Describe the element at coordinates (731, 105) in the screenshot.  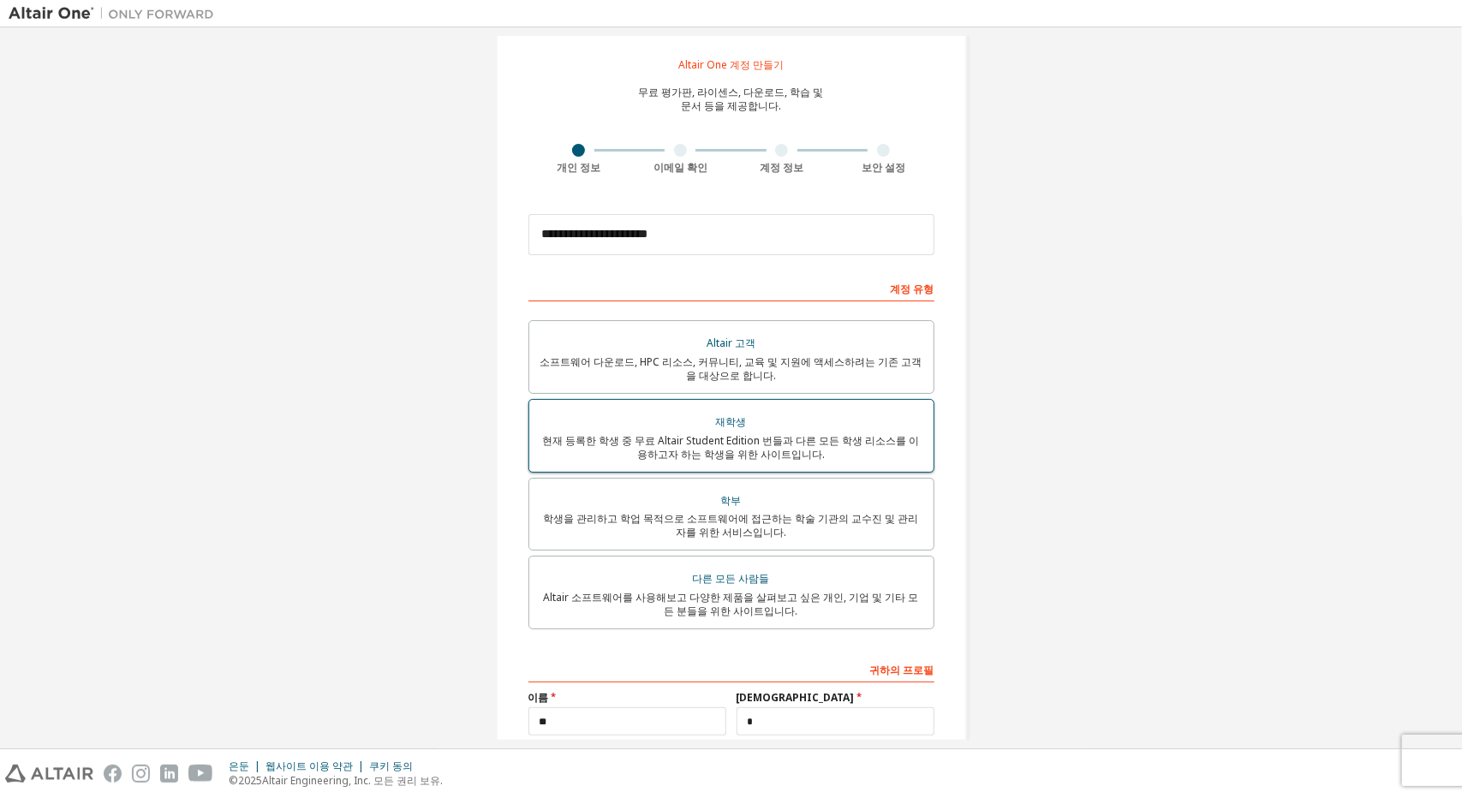
I see `font: 문서 등을 제공합니다.` at that location.